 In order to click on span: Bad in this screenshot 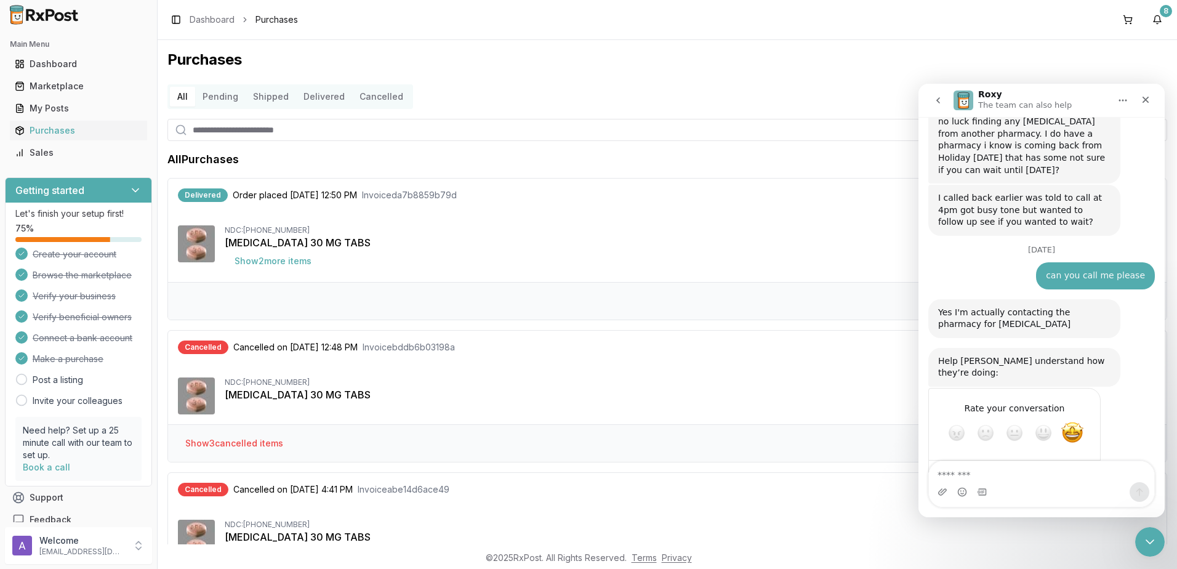, I will do `click(67, 349)`.